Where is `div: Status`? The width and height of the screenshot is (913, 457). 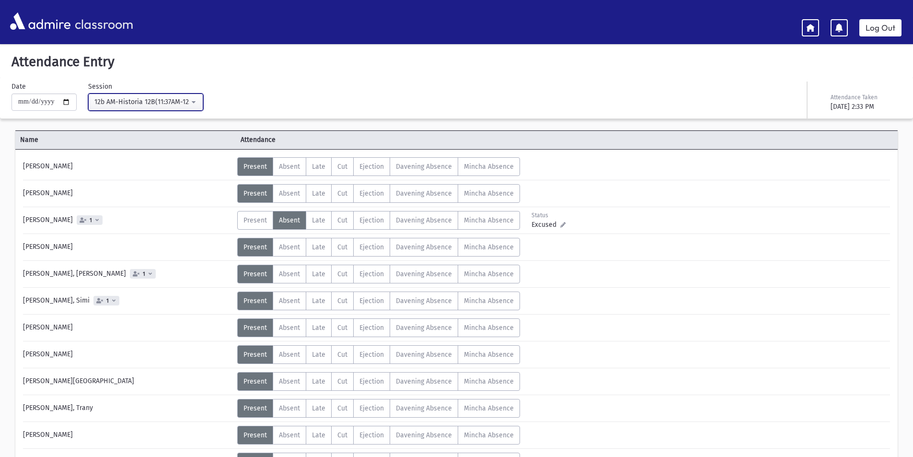
div: Status is located at coordinates (552, 215).